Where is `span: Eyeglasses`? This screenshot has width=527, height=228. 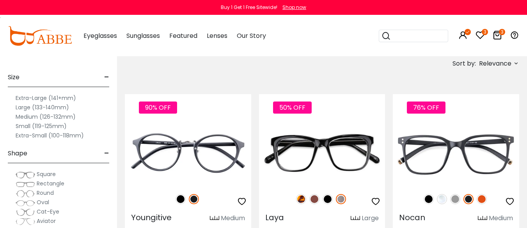
span: Eyeglasses is located at coordinates (100, 35).